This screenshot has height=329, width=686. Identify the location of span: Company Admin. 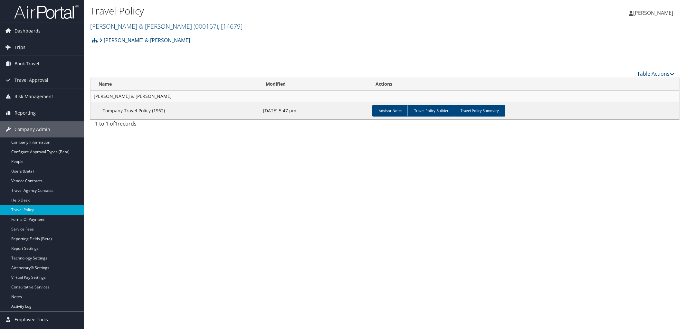
(32, 130).